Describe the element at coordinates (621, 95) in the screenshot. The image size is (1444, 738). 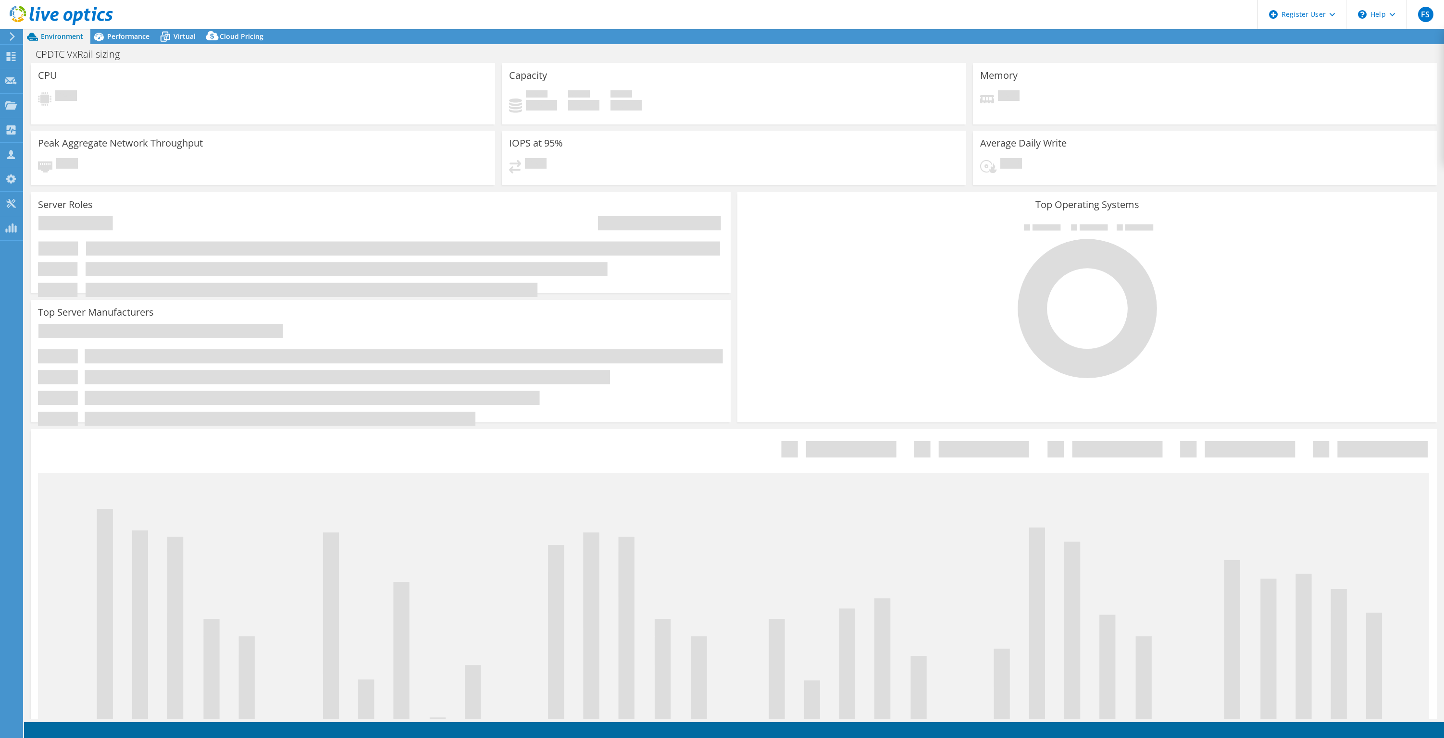
I see `span: Total` at that location.